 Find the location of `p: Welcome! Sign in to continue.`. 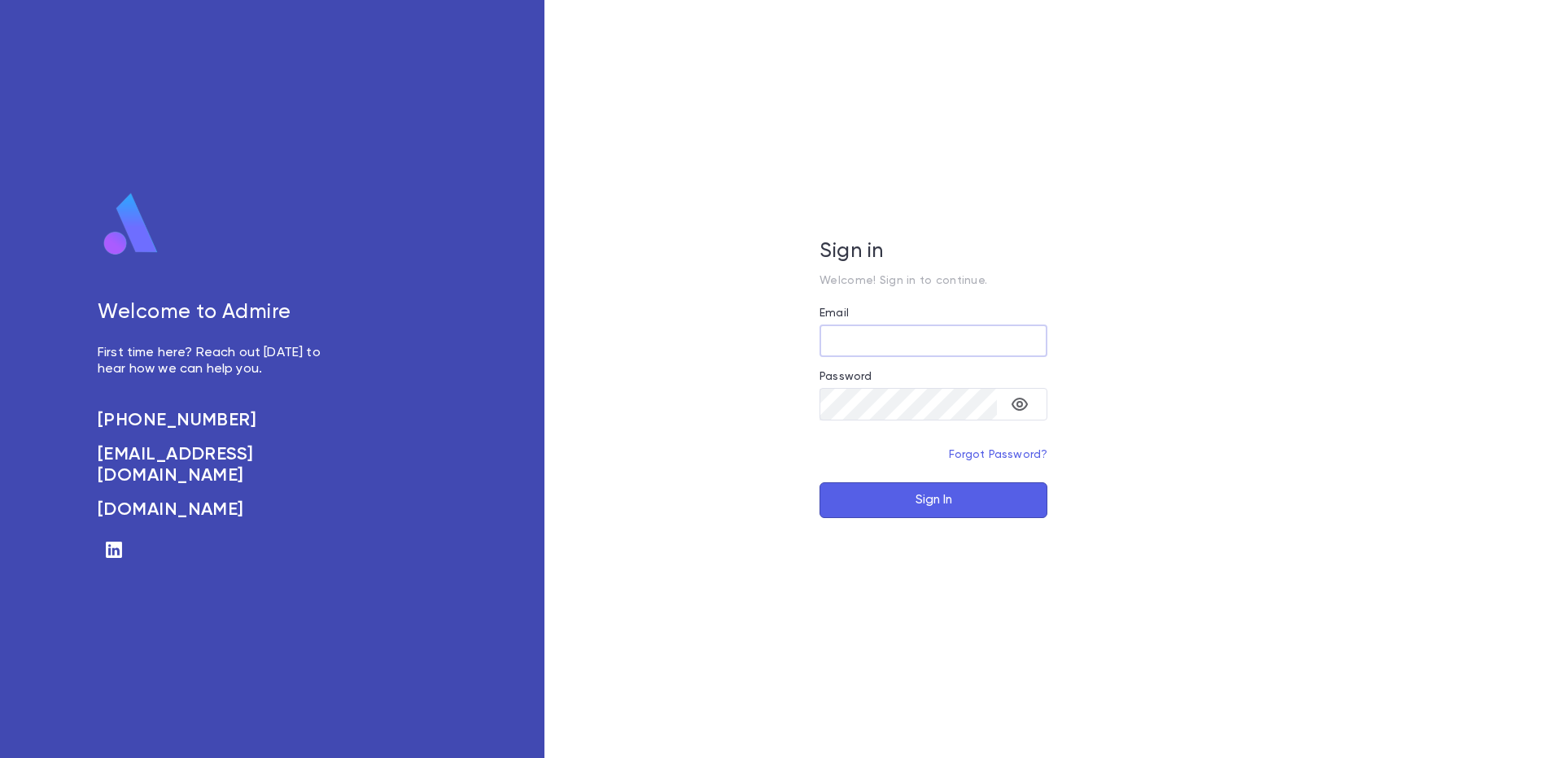

p: Welcome! Sign in to continue. is located at coordinates (933, 281).